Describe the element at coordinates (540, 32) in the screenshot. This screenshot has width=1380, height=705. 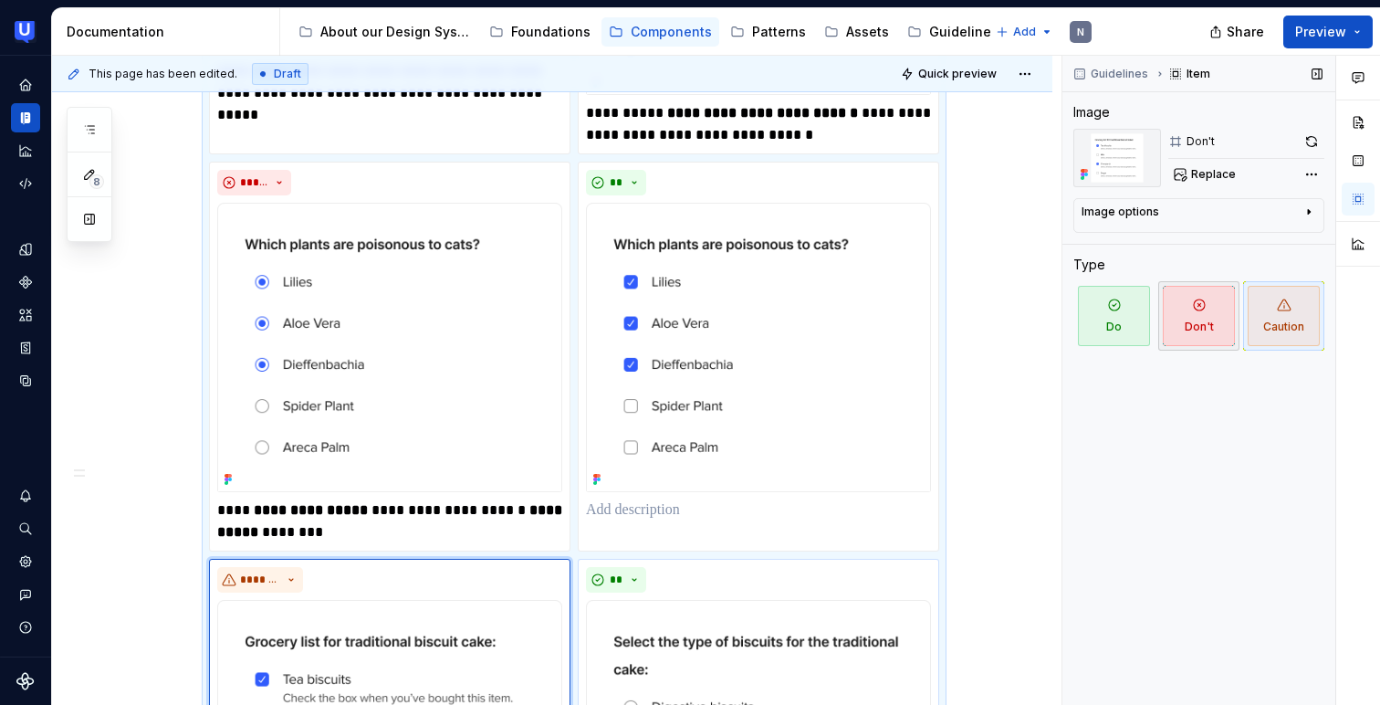
I see `a: Foundations` at that location.